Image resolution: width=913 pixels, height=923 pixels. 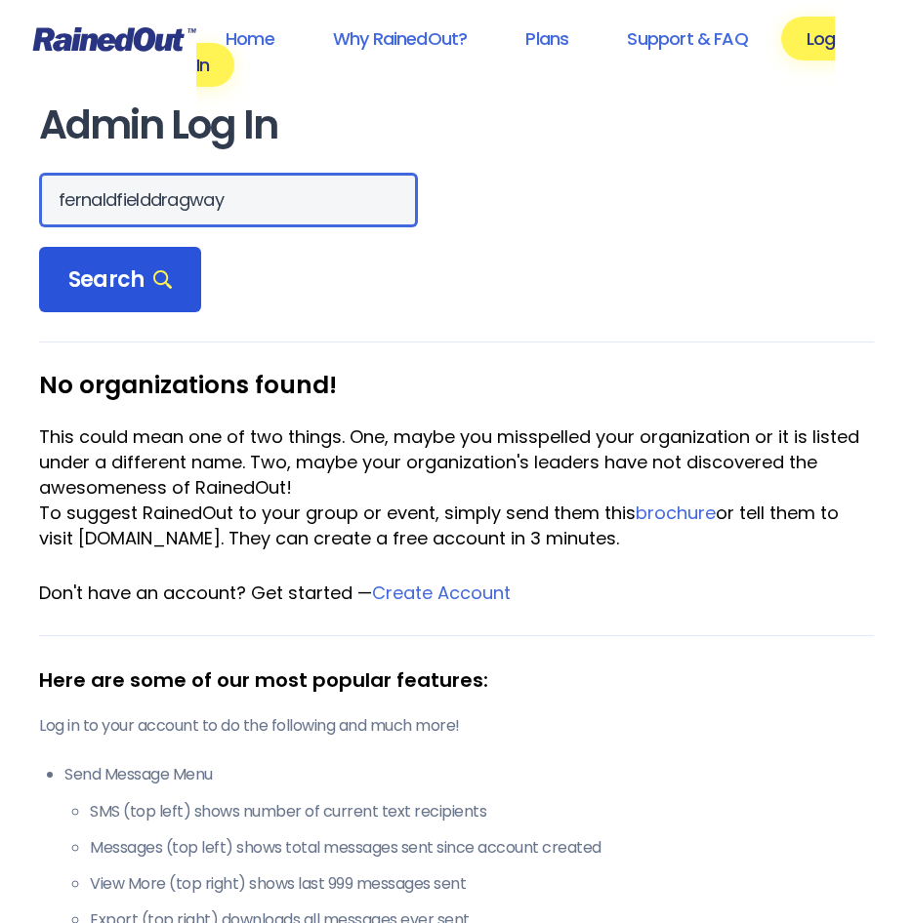 I want to click on a: Plans, so click(x=547, y=38).